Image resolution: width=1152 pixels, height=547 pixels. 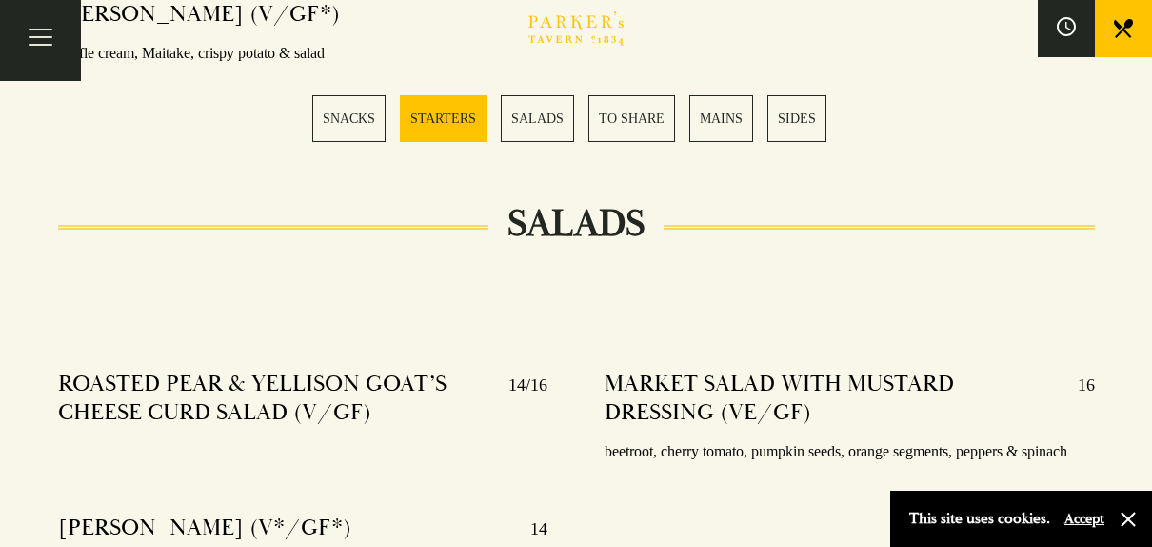 What do you see at coordinates (349, 118) in the screenshot?
I see `a: 1 / 6` at bounding box center [349, 118].